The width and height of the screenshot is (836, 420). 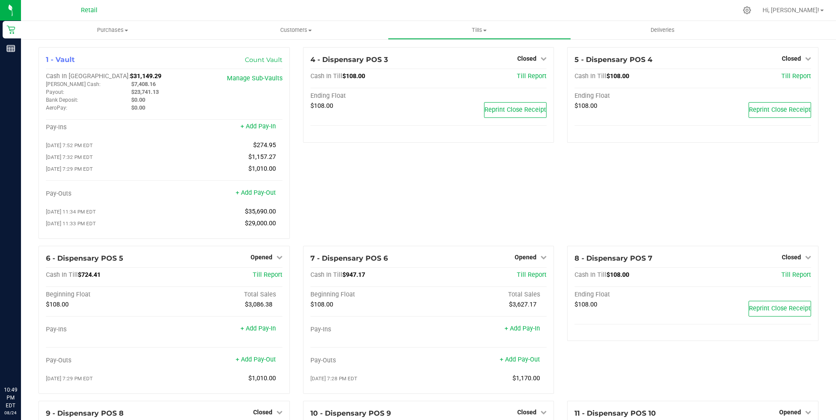 What do you see at coordinates (350, 413) in the screenshot?
I see `span: 10 - Dispensary POS 9` at bounding box center [350, 413].